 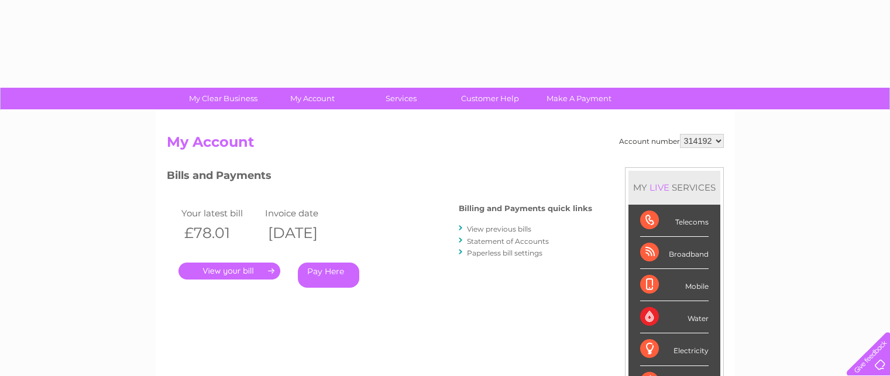 I want to click on div: Account number, so click(x=671, y=141).